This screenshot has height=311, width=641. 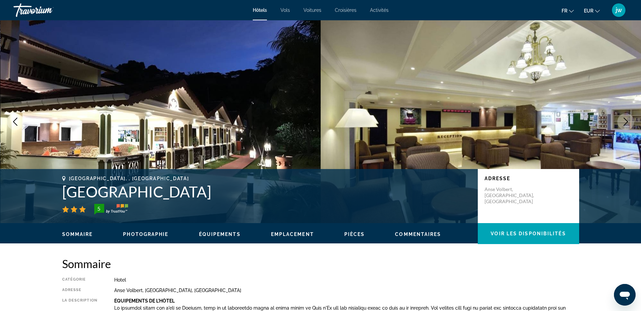 What do you see at coordinates (292, 234) in the screenshot?
I see `span: Emplacement` at bounding box center [292, 234].